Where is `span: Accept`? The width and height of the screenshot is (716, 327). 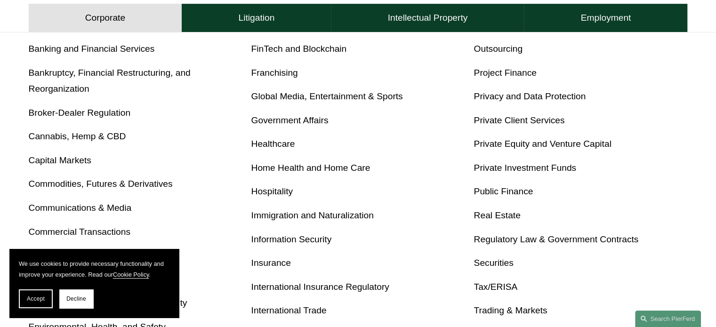
span: Accept is located at coordinates (36, 299).